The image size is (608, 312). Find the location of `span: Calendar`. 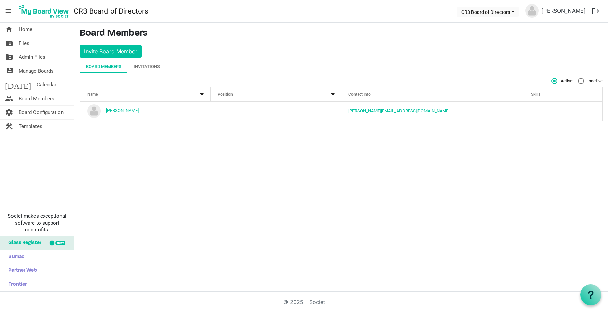

span: Calendar is located at coordinates (46, 85).